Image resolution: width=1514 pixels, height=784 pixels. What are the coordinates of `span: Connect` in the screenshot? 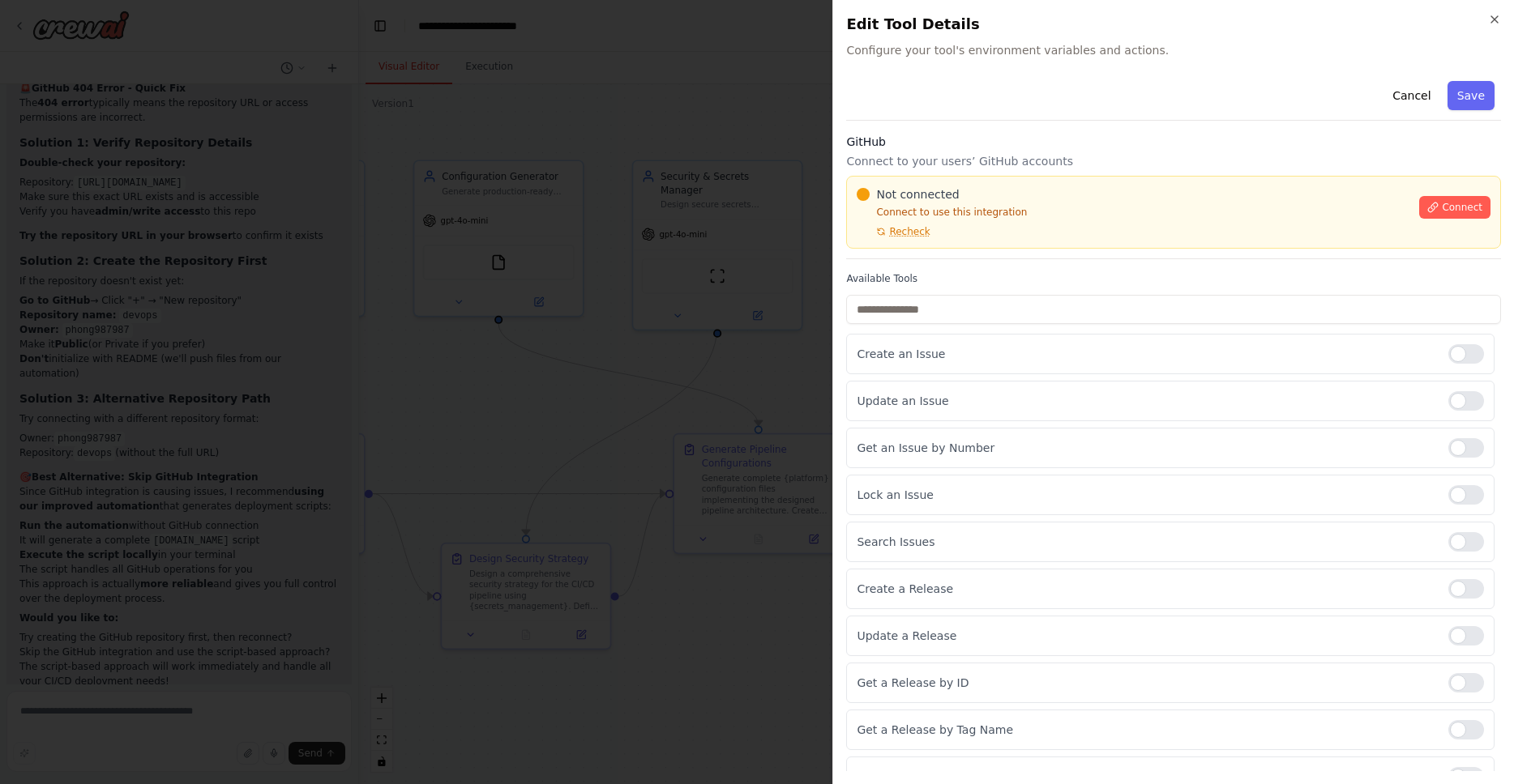 It's located at (1462, 208).